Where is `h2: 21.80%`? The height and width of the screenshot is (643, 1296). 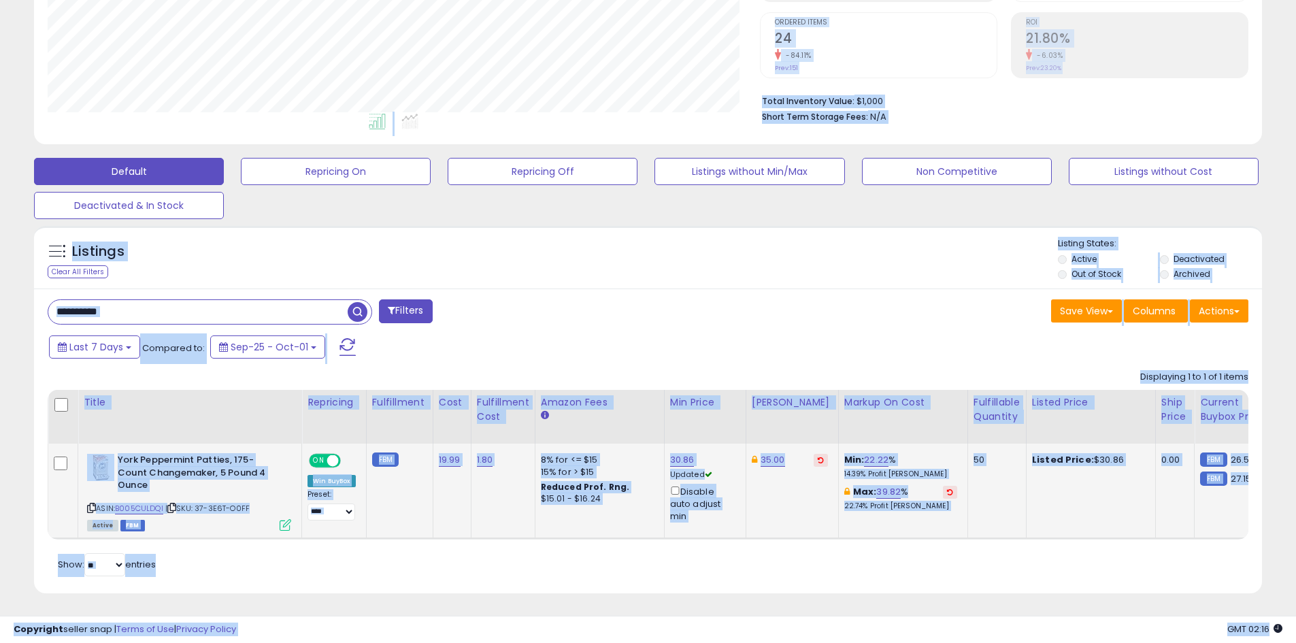 h2: 21.80% is located at coordinates (1137, 39).